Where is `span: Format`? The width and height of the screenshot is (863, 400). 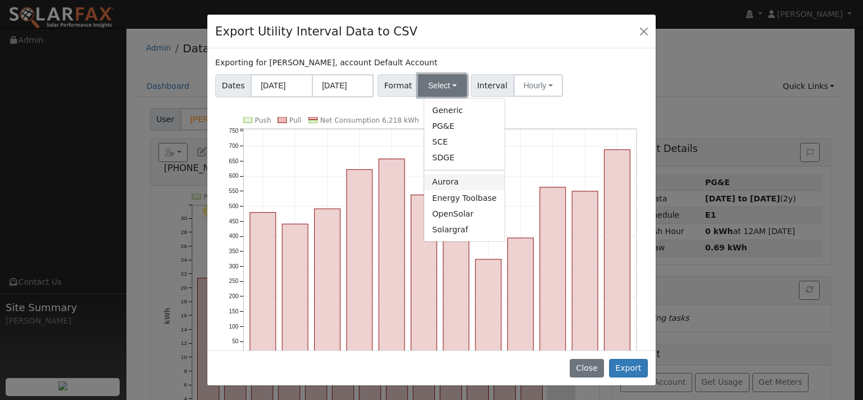 span: Format is located at coordinates (398, 85).